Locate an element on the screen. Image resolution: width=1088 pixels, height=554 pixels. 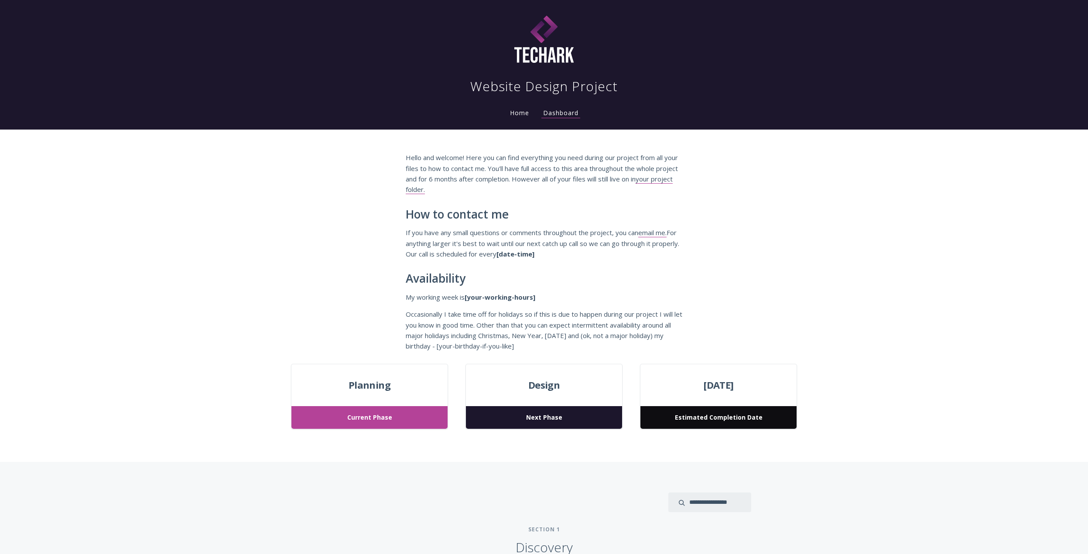
strong: [your-working-hours] is located at coordinates (500, 297).